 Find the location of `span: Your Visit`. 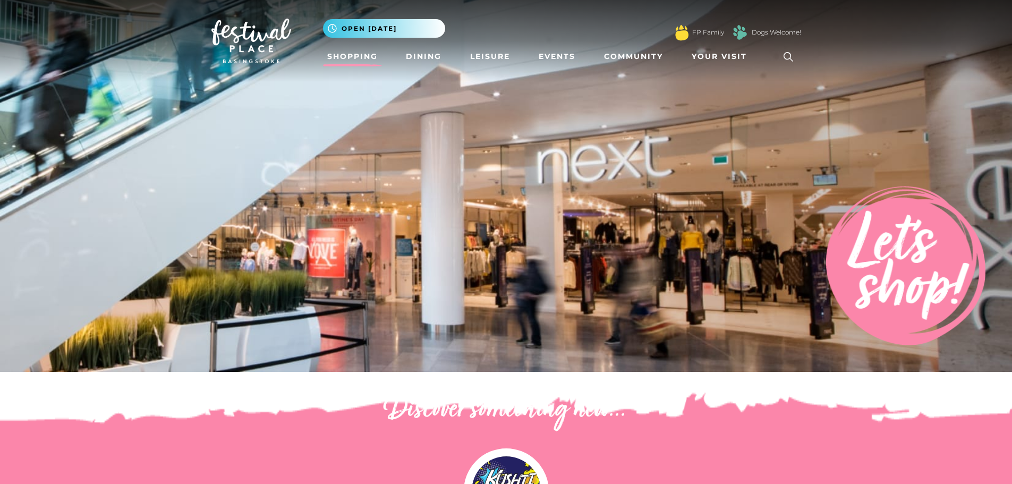

span: Your Visit is located at coordinates (719, 56).